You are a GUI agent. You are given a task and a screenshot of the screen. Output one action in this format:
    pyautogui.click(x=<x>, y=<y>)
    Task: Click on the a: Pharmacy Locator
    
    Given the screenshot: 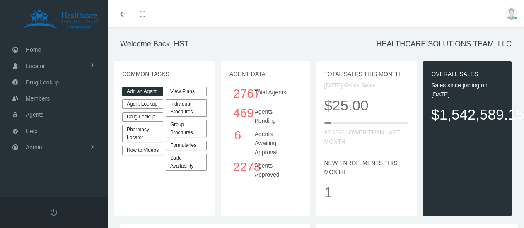 What is the action you would take?
    pyautogui.click(x=143, y=134)
    